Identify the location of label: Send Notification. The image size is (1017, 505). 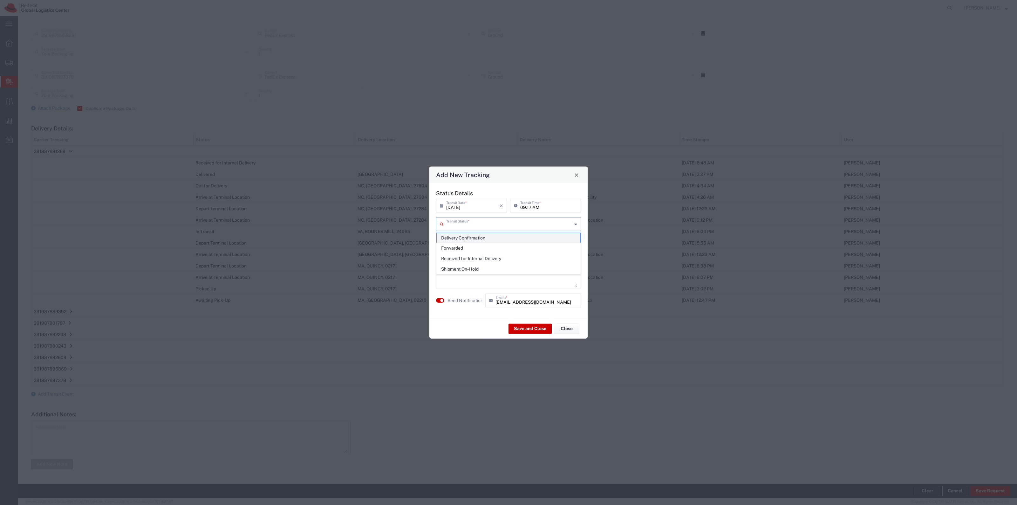
(465, 300).